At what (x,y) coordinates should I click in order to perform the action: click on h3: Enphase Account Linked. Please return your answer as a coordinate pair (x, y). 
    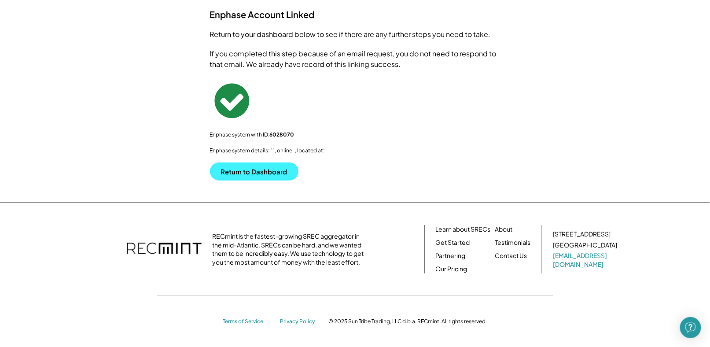
    Looking at the image, I should click on (262, 15).